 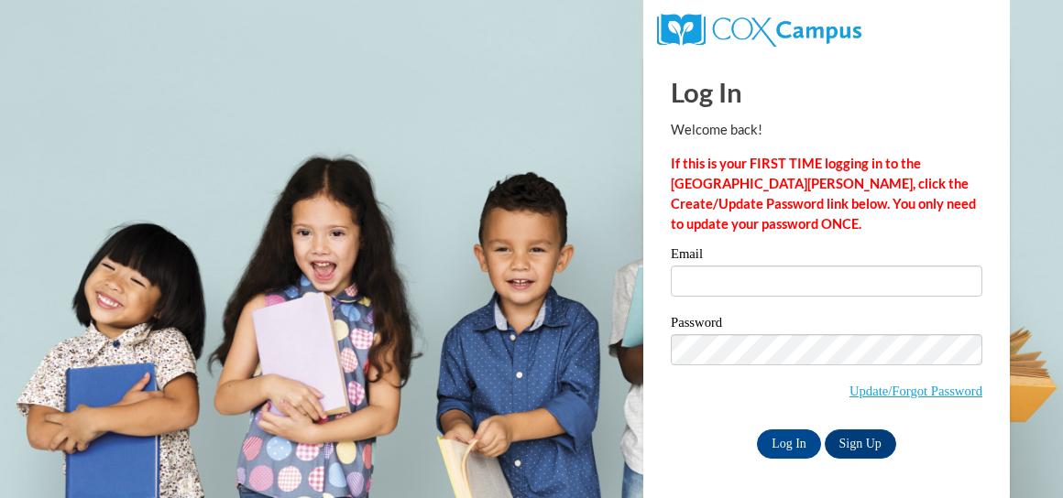 What do you see at coordinates (826, 257) in the screenshot?
I see `label: Email` at bounding box center [826, 257].